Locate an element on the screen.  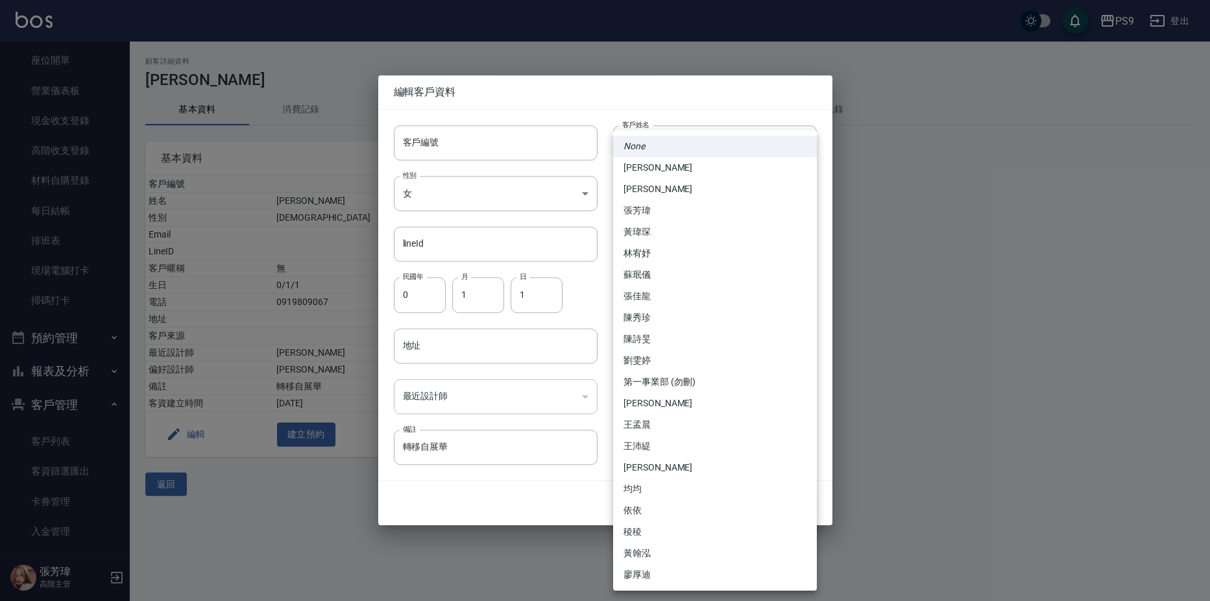
li: 劉雯婷 is located at coordinates (715, 360).